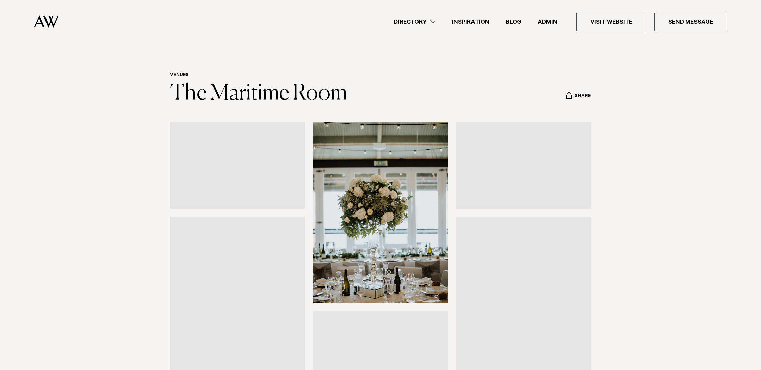 The height and width of the screenshot is (370, 761). What do you see at coordinates (46, 21) in the screenshot?
I see `img: Auckland Weddings Logo` at bounding box center [46, 21].